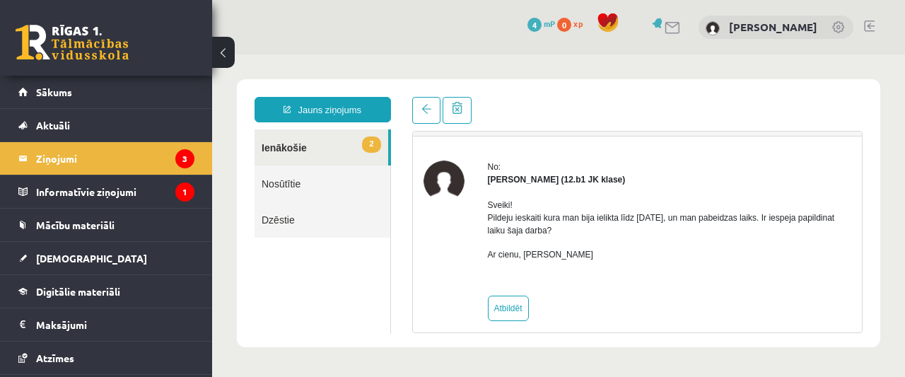  What do you see at coordinates (185, 158) in the screenshot?
I see `i: 3` at bounding box center [185, 158].